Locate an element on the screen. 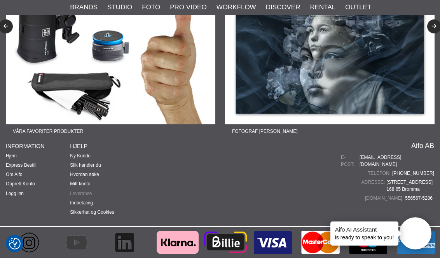  a: Slik handler du is located at coordinates (85, 165).